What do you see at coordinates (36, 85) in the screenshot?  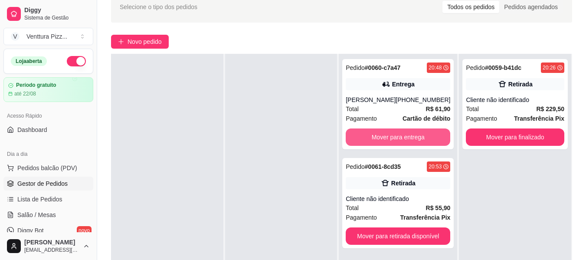 I see `article: Período gratuito` at bounding box center [36, 85].